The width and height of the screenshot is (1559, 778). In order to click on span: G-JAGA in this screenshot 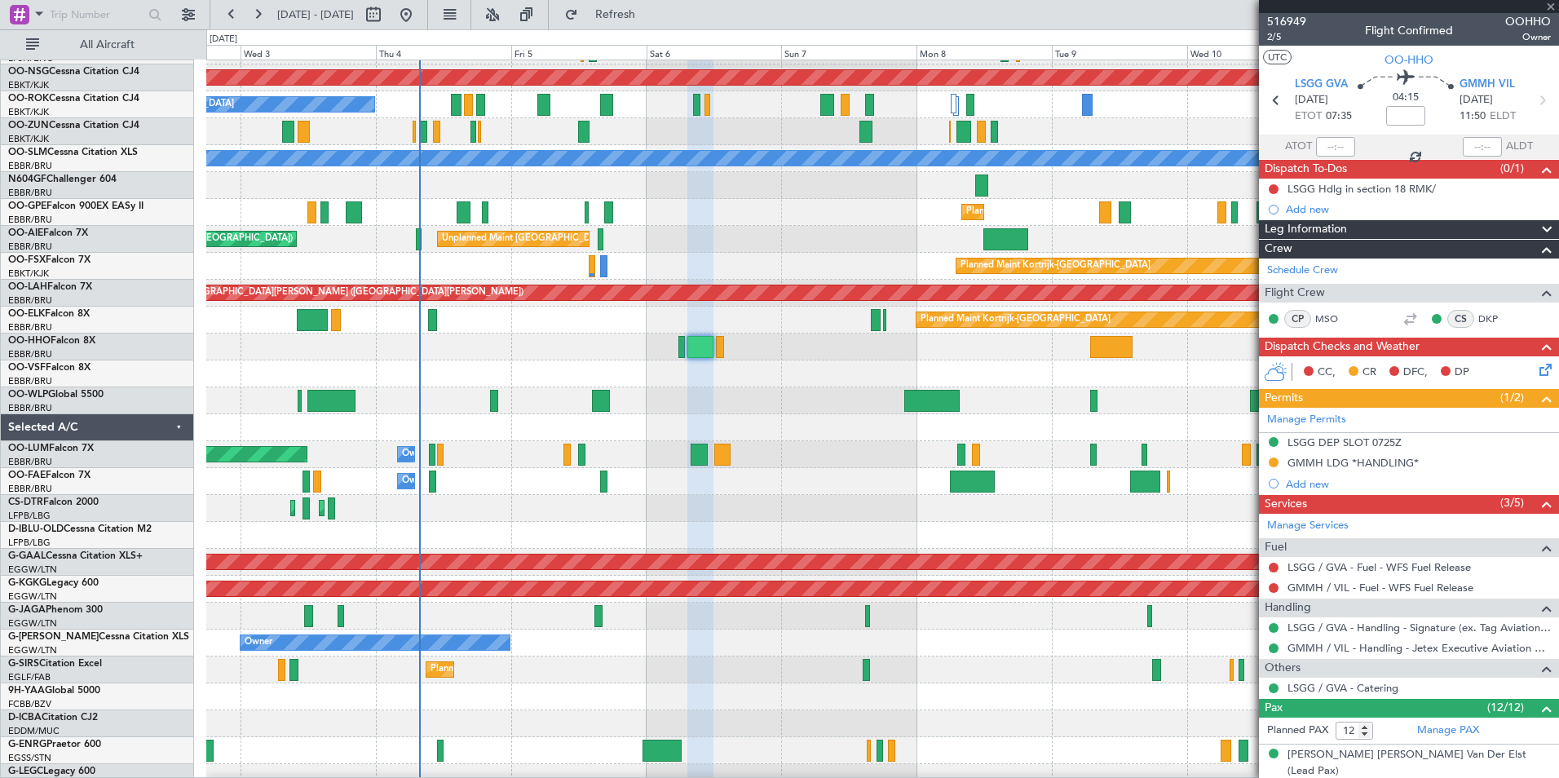, I will do `click(27, 610)`.